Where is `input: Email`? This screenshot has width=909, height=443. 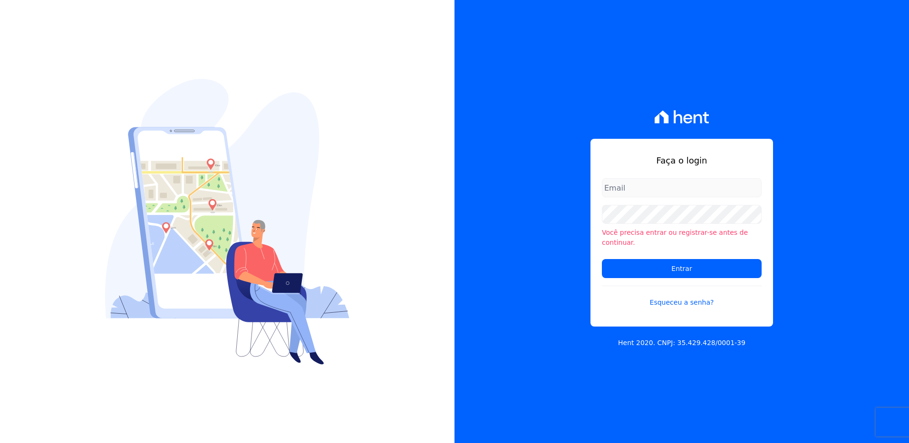
input: Email is located at coordinates (682, 188).